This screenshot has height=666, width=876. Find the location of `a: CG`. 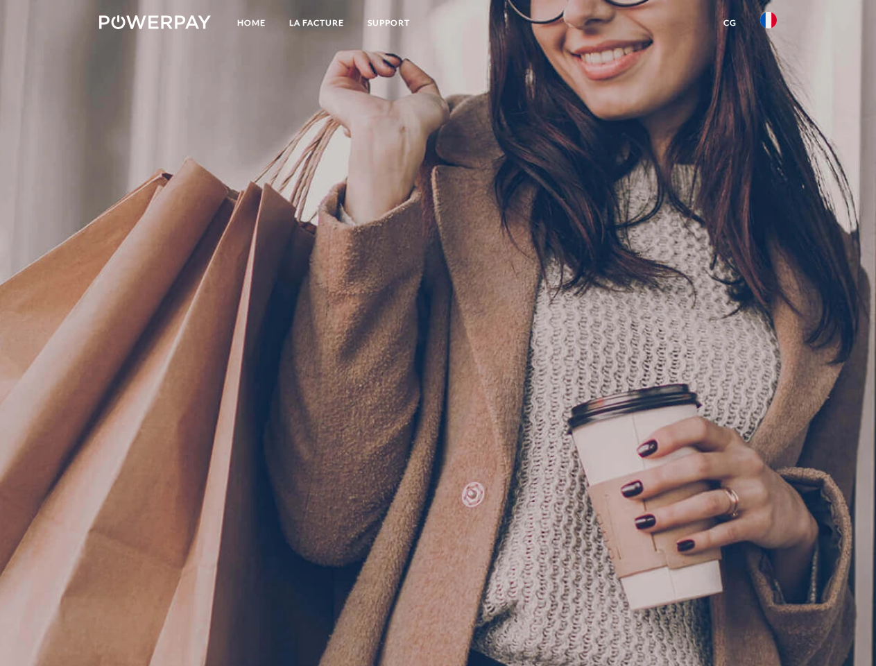

a: CG is located at coordinates (730, 23).